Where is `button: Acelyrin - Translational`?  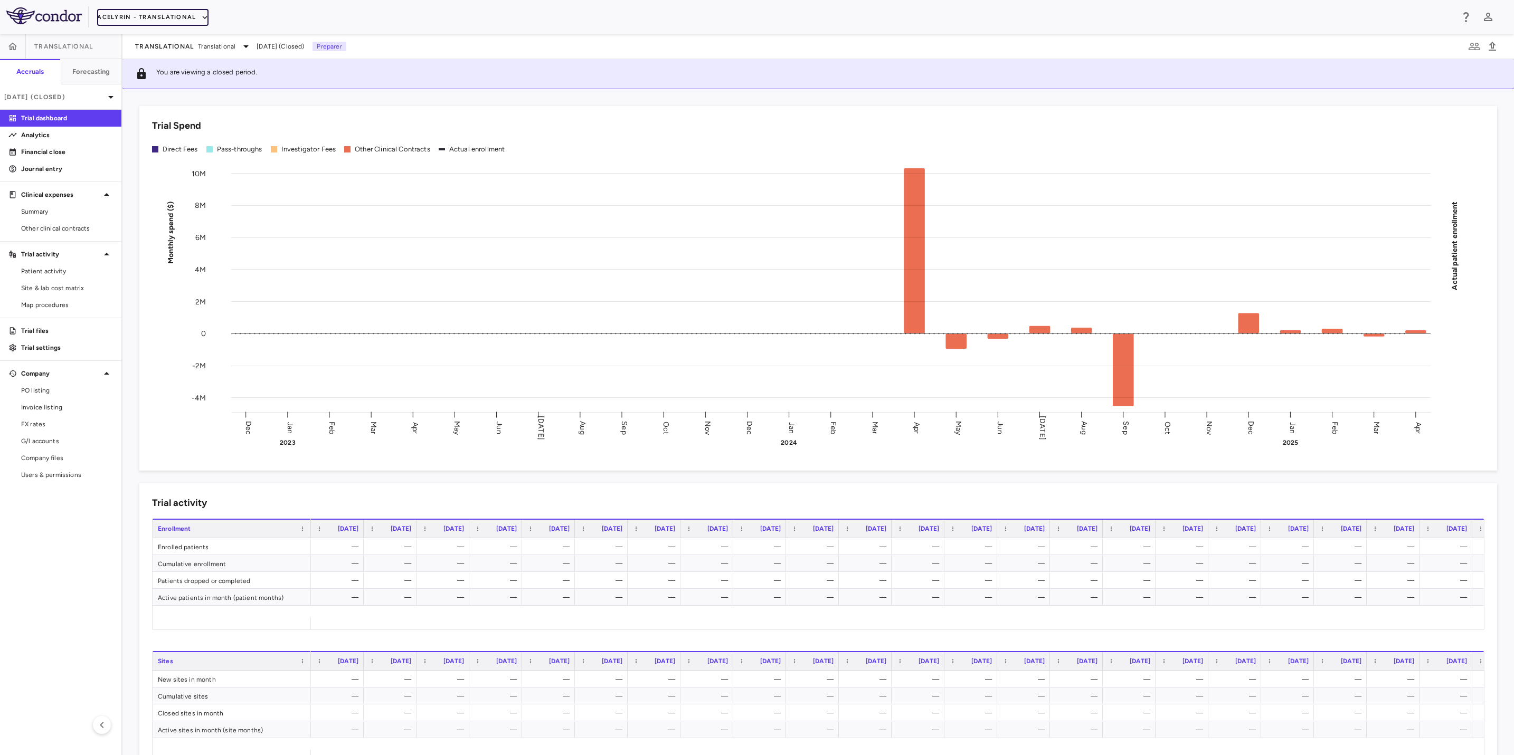 button: Acelyrin - Translational is located at coordinates (153, 17).